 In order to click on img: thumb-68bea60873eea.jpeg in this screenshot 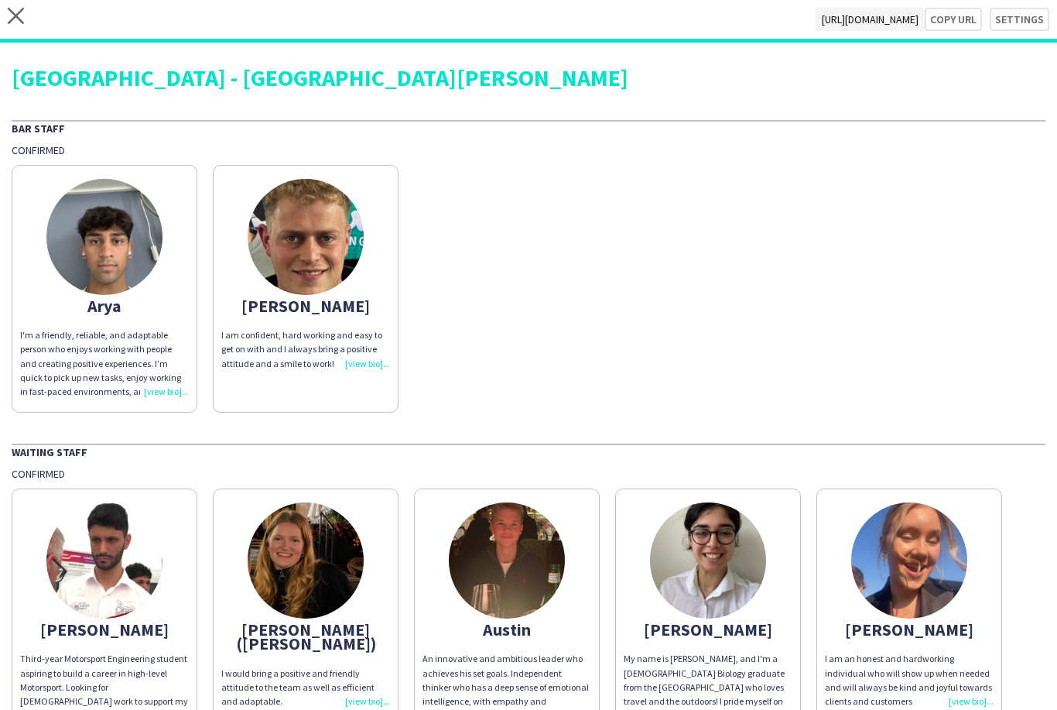, I will do `click(306, 237)`.